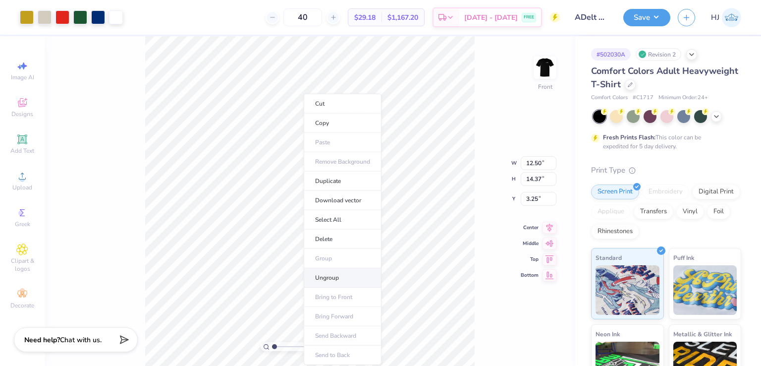  What do you see at coordinates (592, 17) in the screenshot?
I see `input: Untitled Design` at bounding box center [592, 17].